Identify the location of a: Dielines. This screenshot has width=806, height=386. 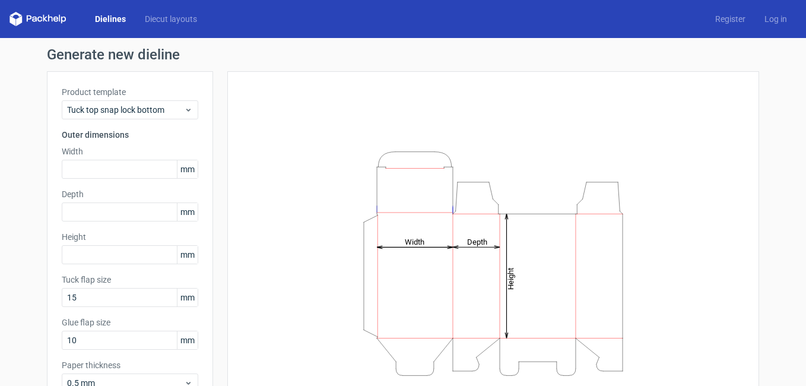
(110, 19).